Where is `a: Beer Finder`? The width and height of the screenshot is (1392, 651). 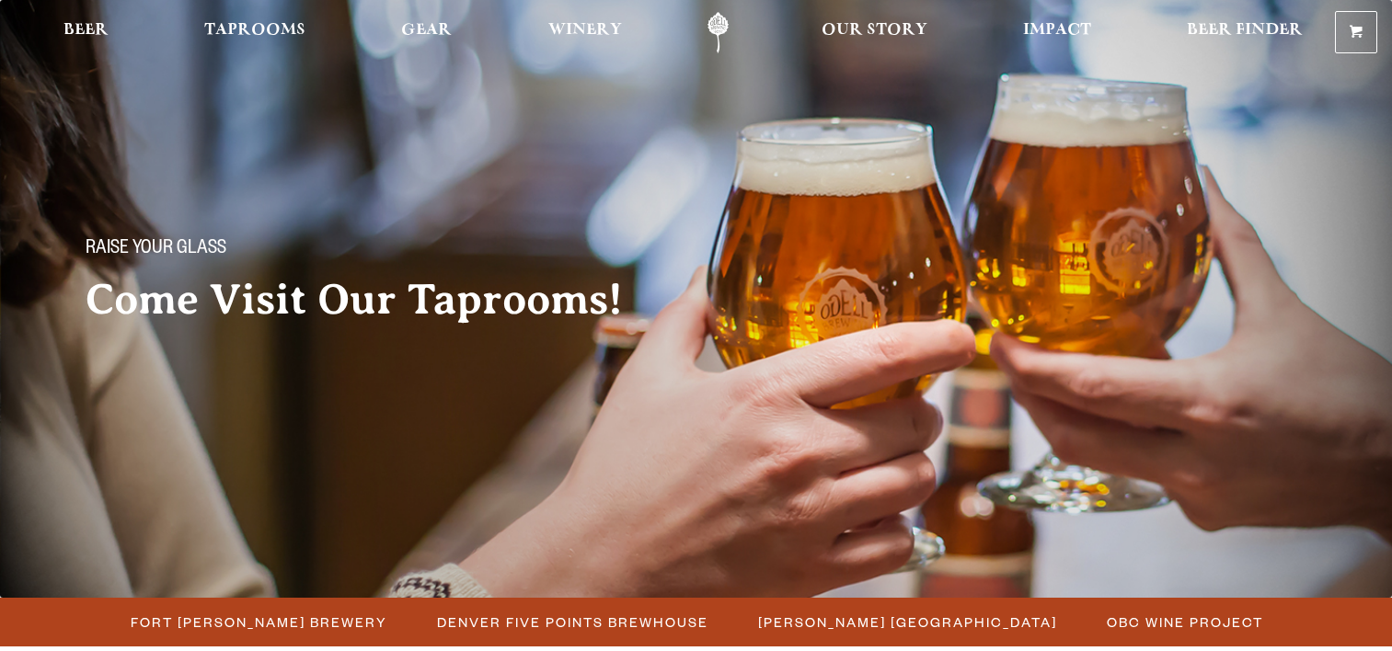
a: Beer Finder is located at coordinates (1245, 32).